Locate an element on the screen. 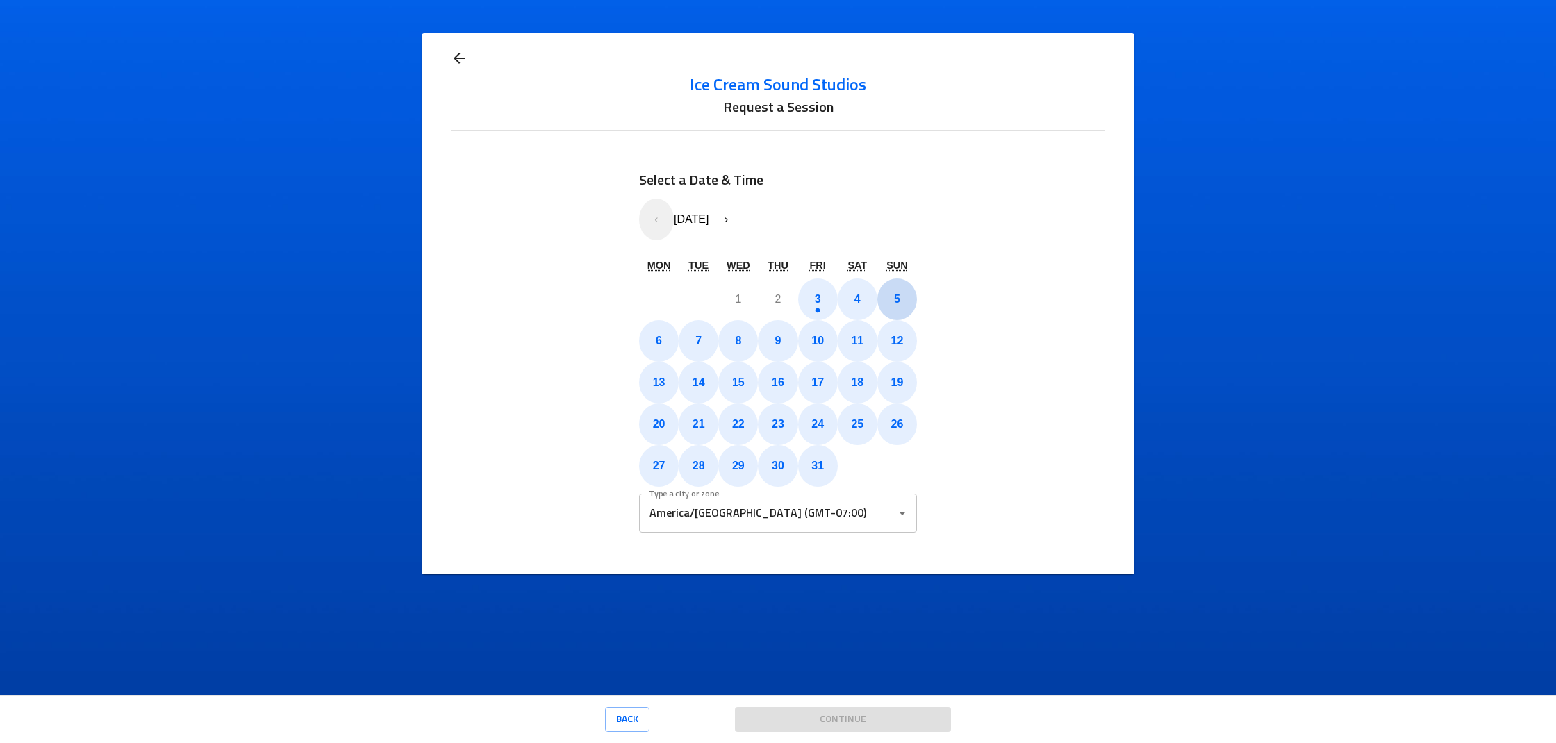 Image resolution: width=1556 pixels, height=743 pixels. abbr: October 3, 2025 is located at coordinates (818, 299).